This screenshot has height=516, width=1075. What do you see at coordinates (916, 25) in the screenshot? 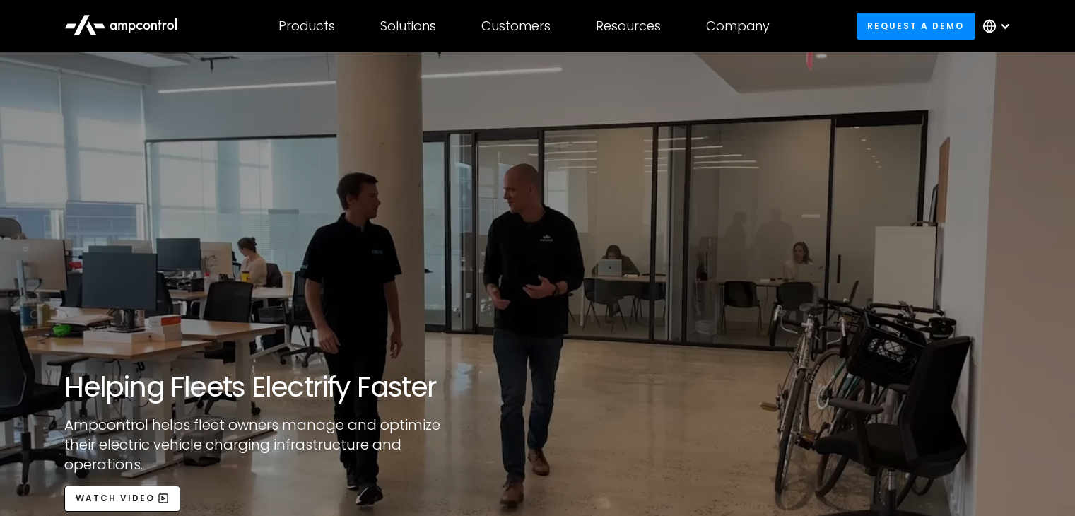
I see `a: Request a demo` at bounding box center [916, 25].